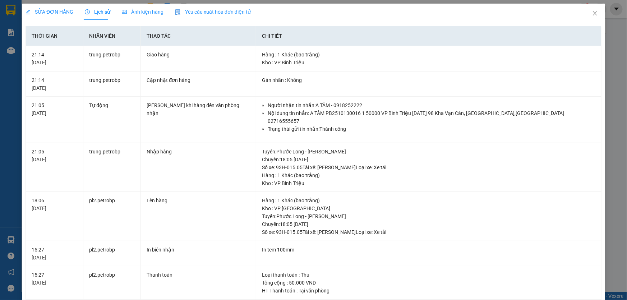  I want to click on div: Lên hàng, so click(198, 200).